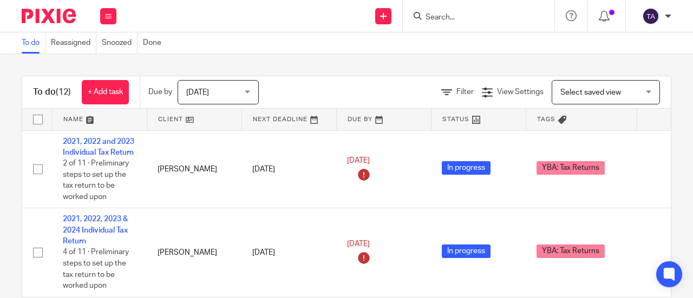  Describe the element at coordinates (473, 18) in the screenshot. I see `input: Search` at that location.